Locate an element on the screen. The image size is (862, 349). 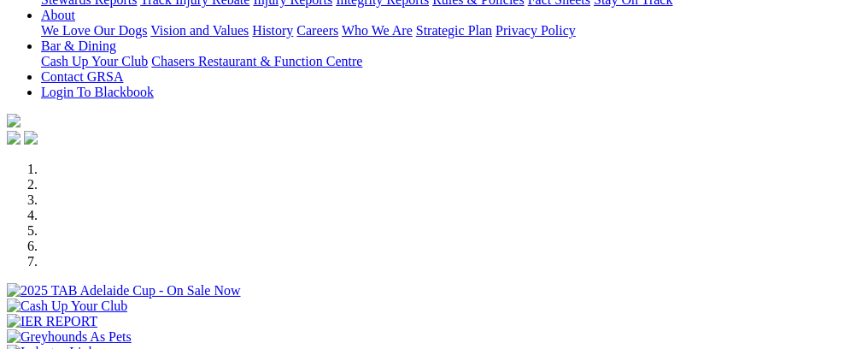
a: Contact GRSA is located at coordinates (82, 76).